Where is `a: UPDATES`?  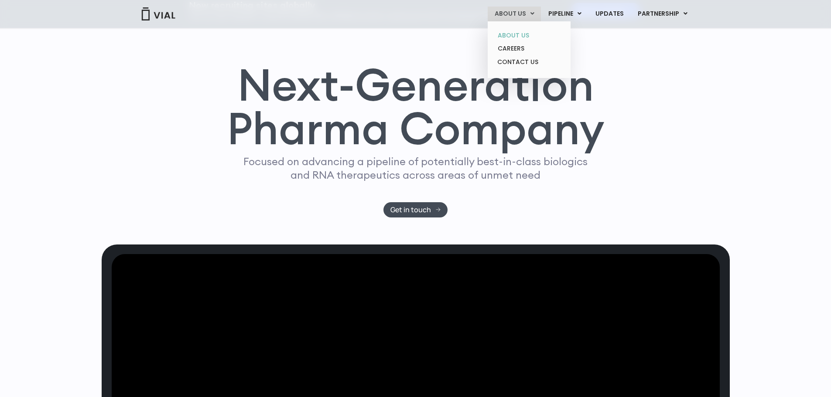 a: UPDATES is located at coordinates (609, 14).